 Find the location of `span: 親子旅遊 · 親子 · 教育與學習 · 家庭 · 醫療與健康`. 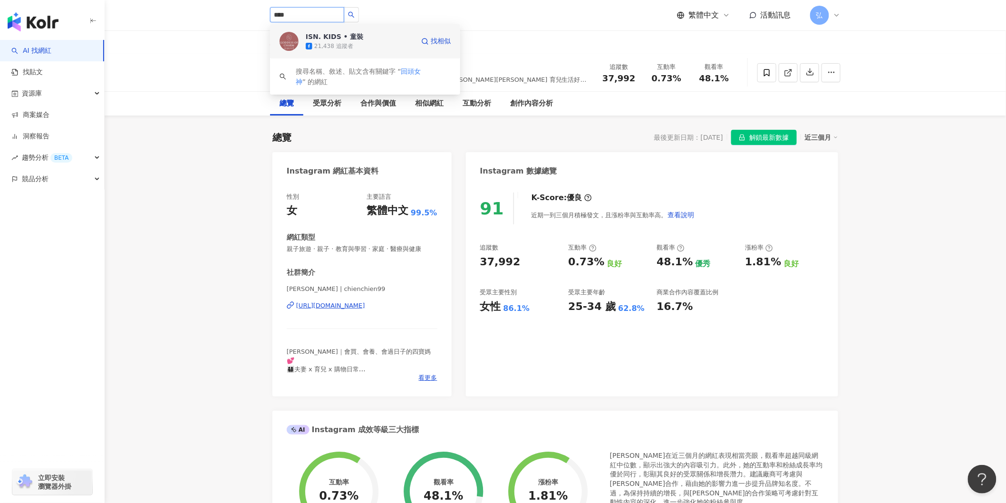

span: 親子旅遊 · 親子 · 教育與學習 · 家庭 · 醫療與健康 is located at coordinates (362, 249).